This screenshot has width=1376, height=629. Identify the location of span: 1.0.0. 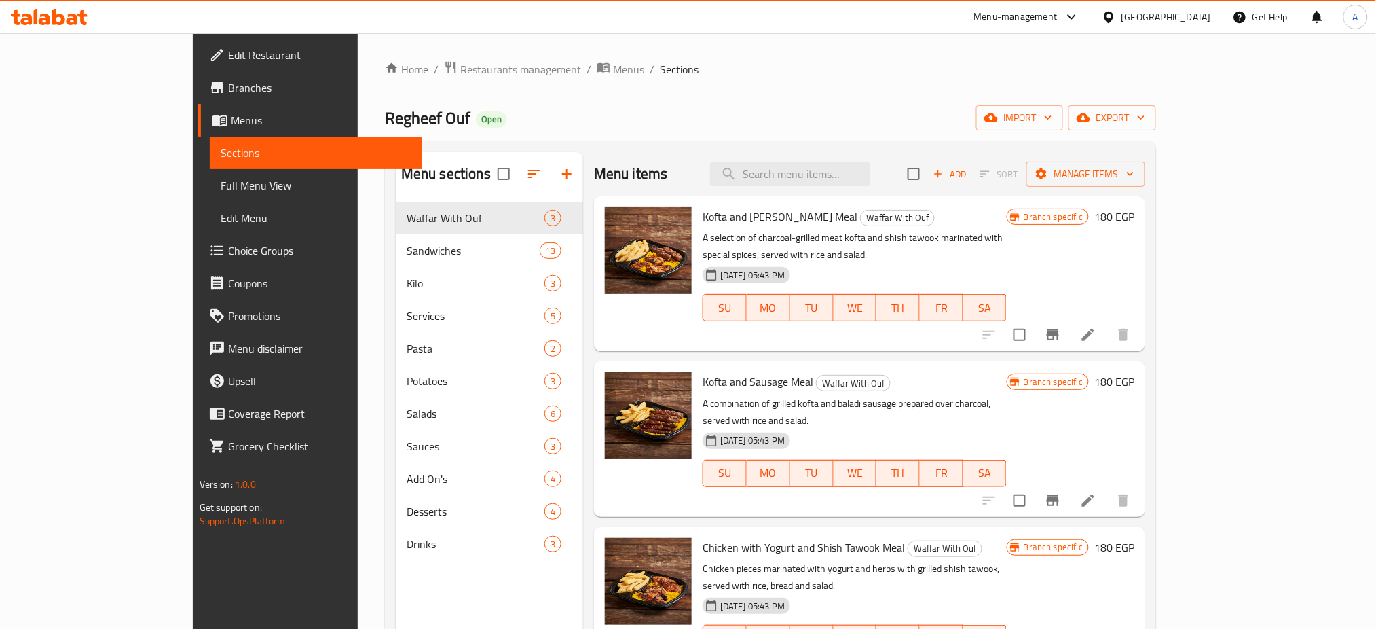
(245, 484).